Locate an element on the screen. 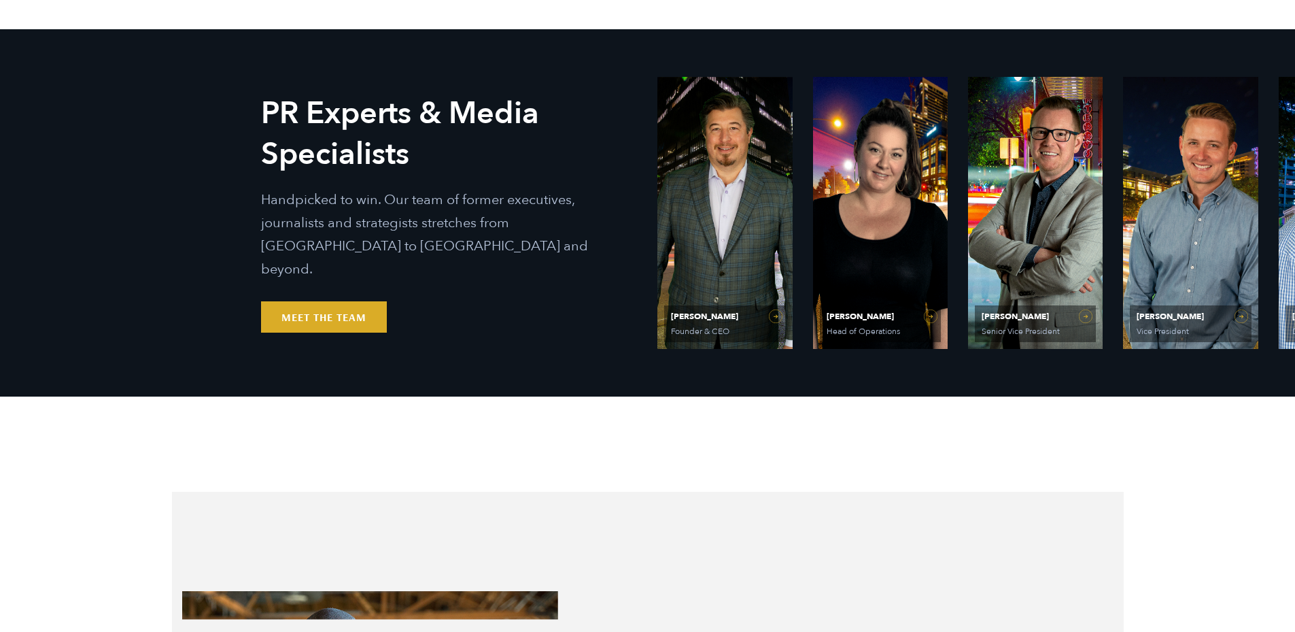 The image size is (1295, 632). a: View Bio for Matt Grant is located at coordinates (1036, 213).